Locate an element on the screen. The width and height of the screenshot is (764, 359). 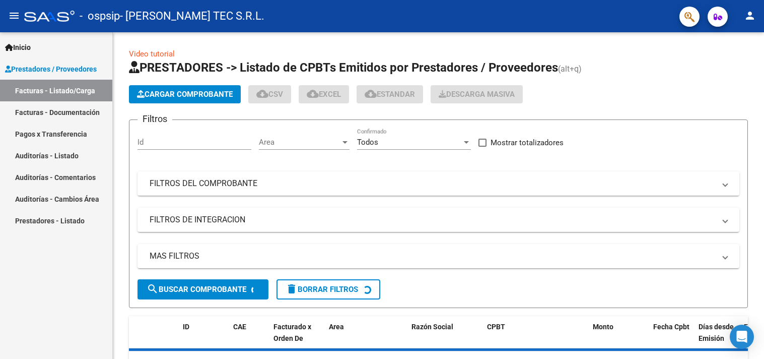
mat-panel-title: MAS FILTROS is located at coordinates (432, 256).